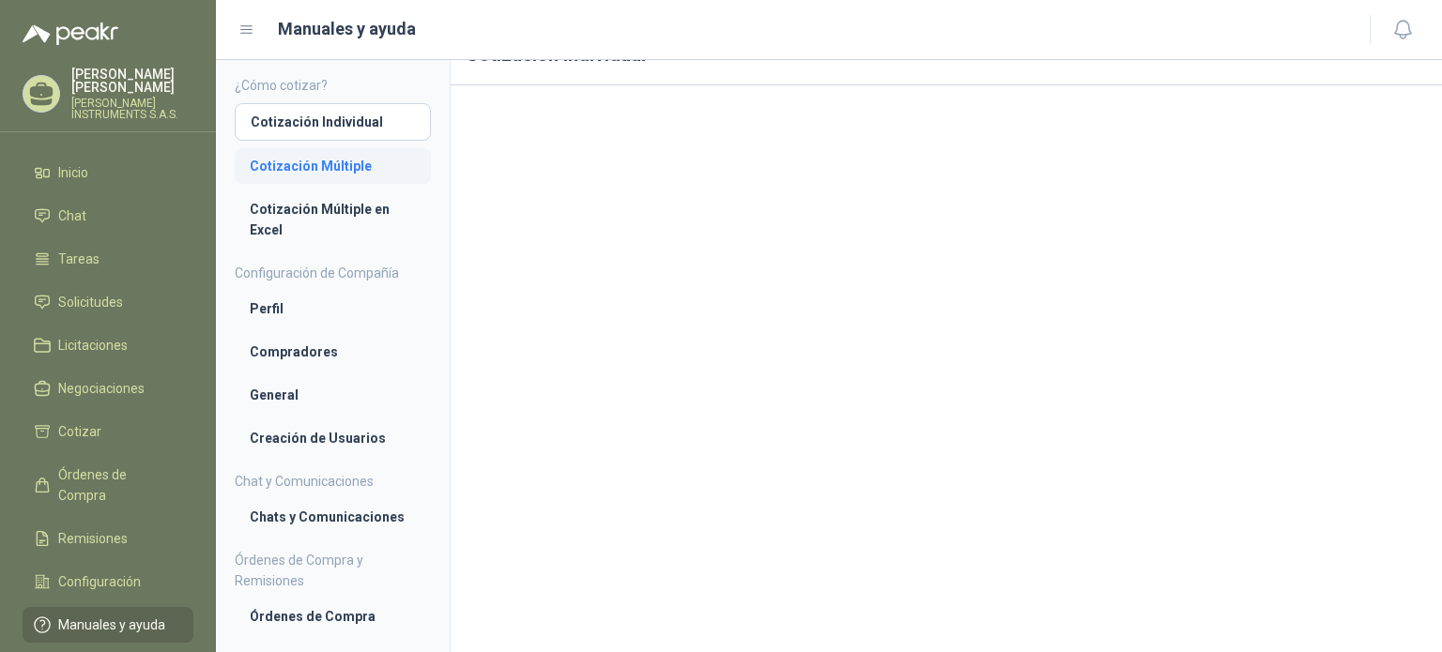 The width and height of the screenshot is (1442, 652). What do you see at coordinates (108, 216) in the screenshot?
I see `a: Chat` at bounding box center [108, 216].